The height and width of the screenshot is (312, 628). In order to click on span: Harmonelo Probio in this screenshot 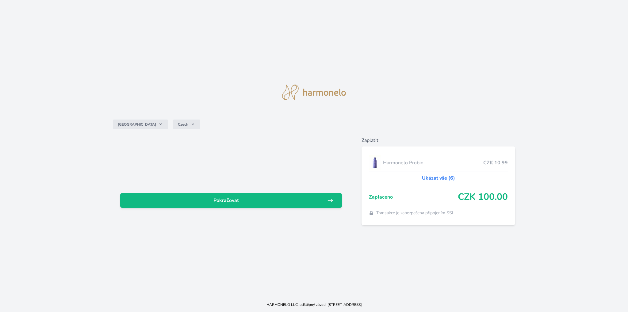, I will do `click(433, 163)`.